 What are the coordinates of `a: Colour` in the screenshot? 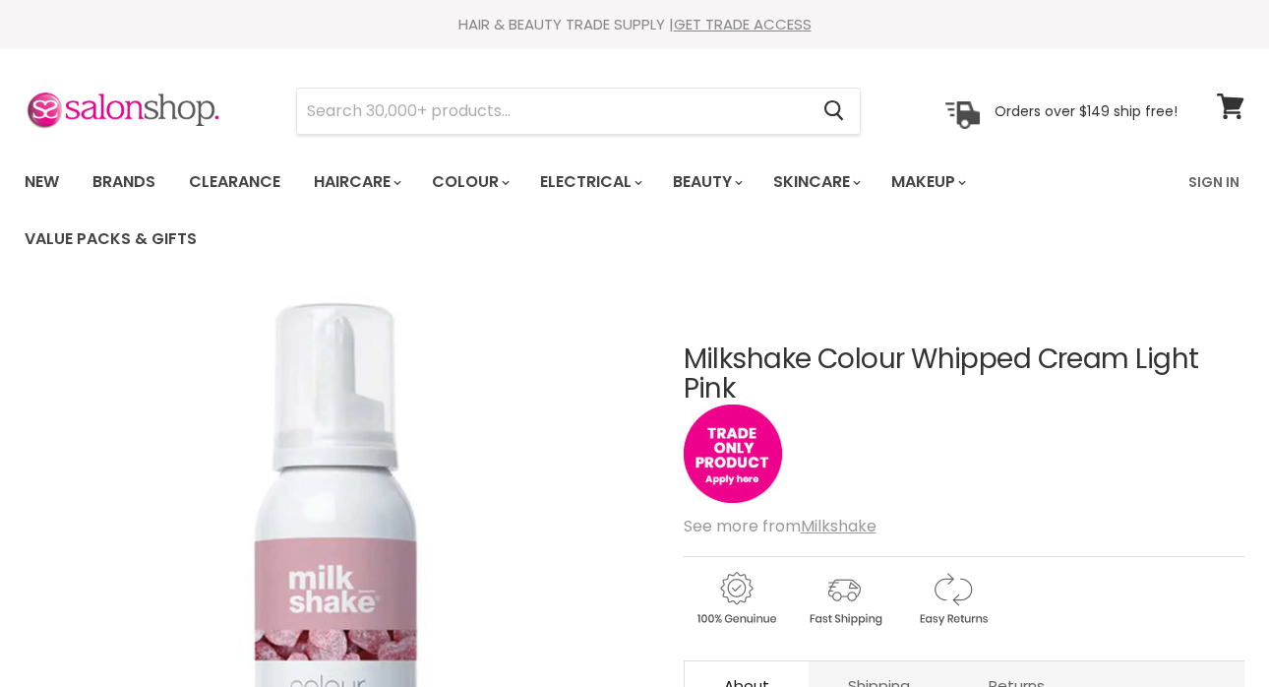 It's located at (469, 182).